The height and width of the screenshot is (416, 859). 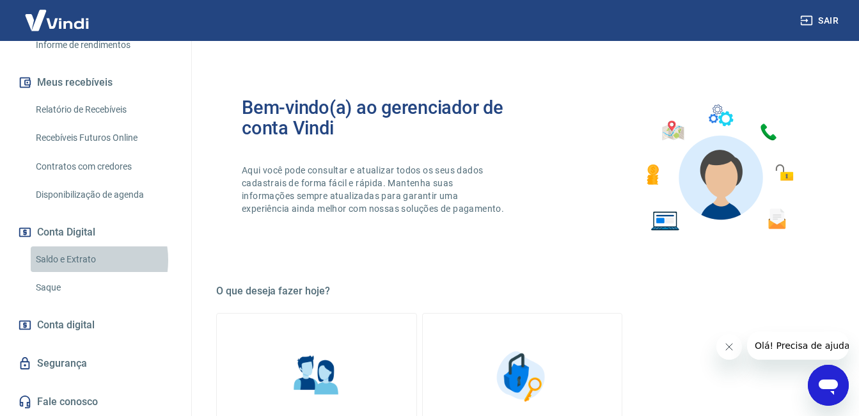 What do you see at coordinates (522, 291) in the screenshot?
I see `h5: O que deseja fazer hoje?` at bounding box center [522, 291].